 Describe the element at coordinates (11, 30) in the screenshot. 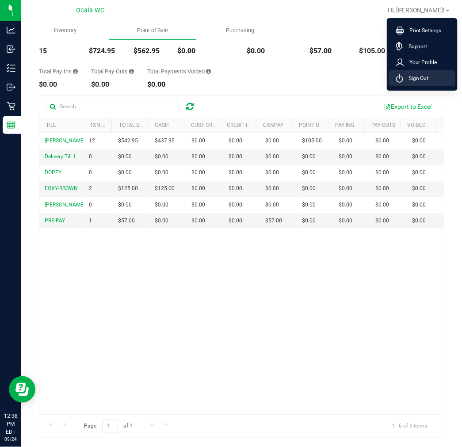

I see `inline-svg: Analytics` at that location.